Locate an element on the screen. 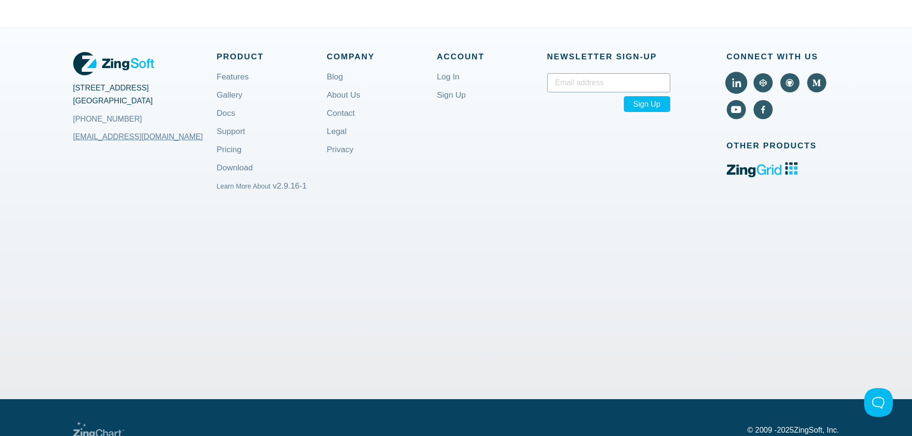 The width and height of the screenshot is (912, 436). span: v2.9.16-1 is located at coordinates (290, 186).